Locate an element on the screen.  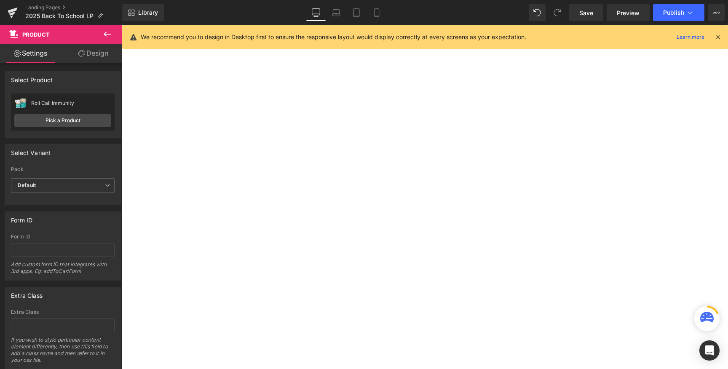
a: Tablet is located at coordinates (356, 13).